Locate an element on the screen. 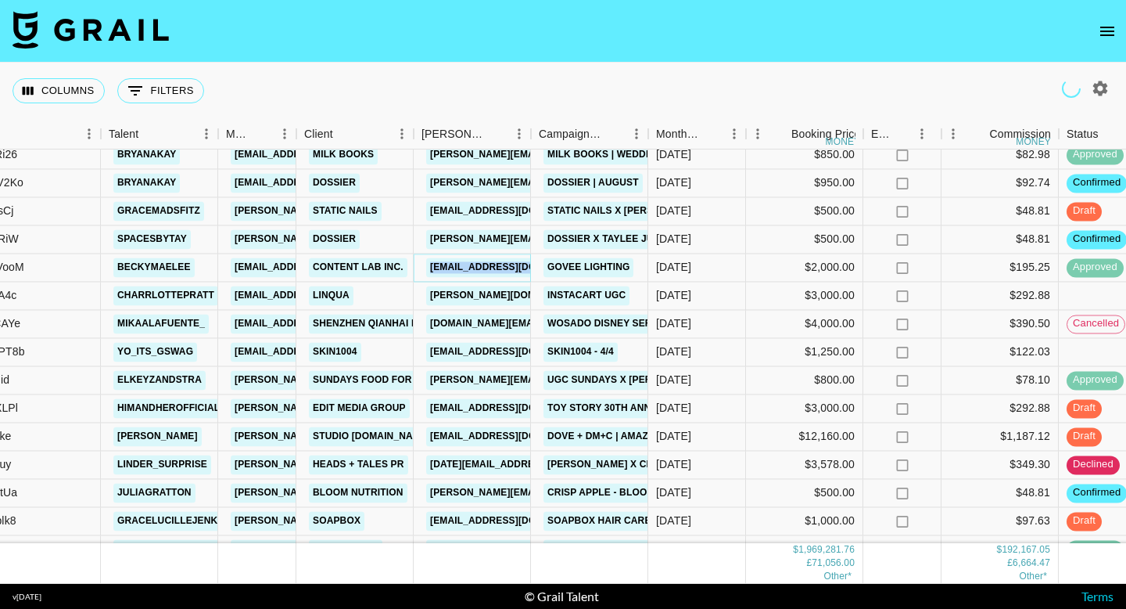  span: declined is located at coordinates (1094, 465).